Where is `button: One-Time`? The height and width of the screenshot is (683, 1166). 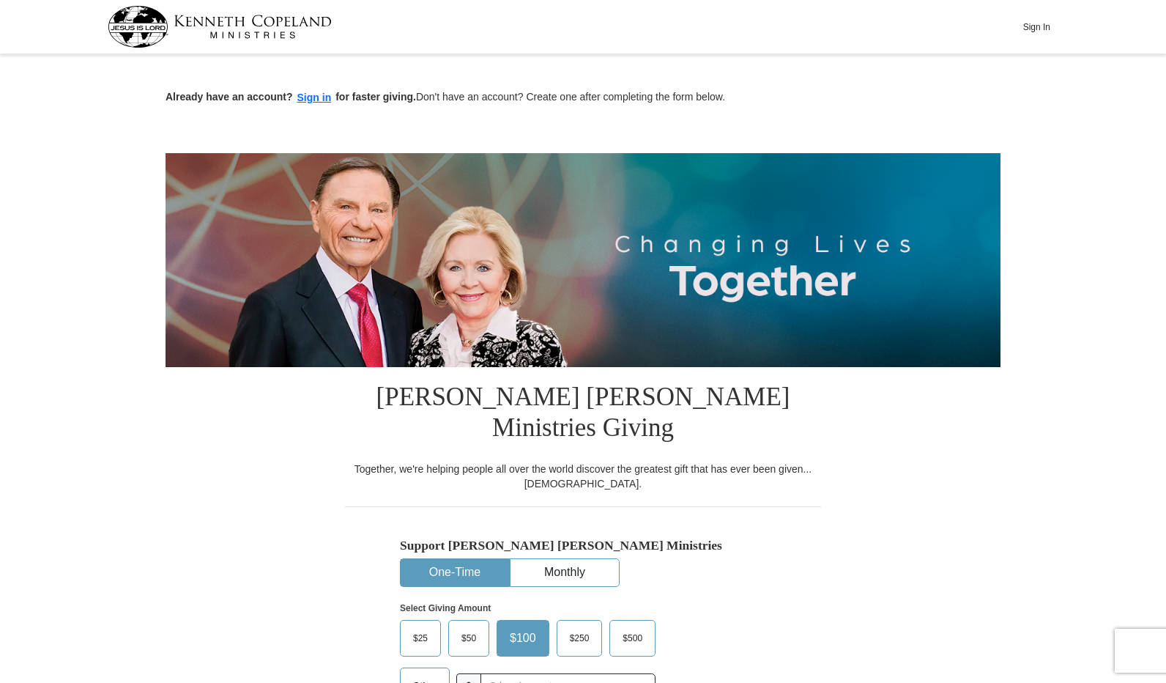 button: One-Time is located at coordinates (455, 572).